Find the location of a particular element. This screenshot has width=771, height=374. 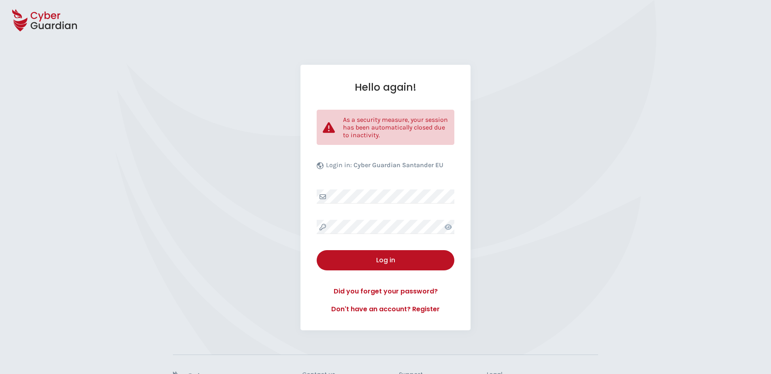

a: Don't have an account? Register is located at coordinates (386, 310).